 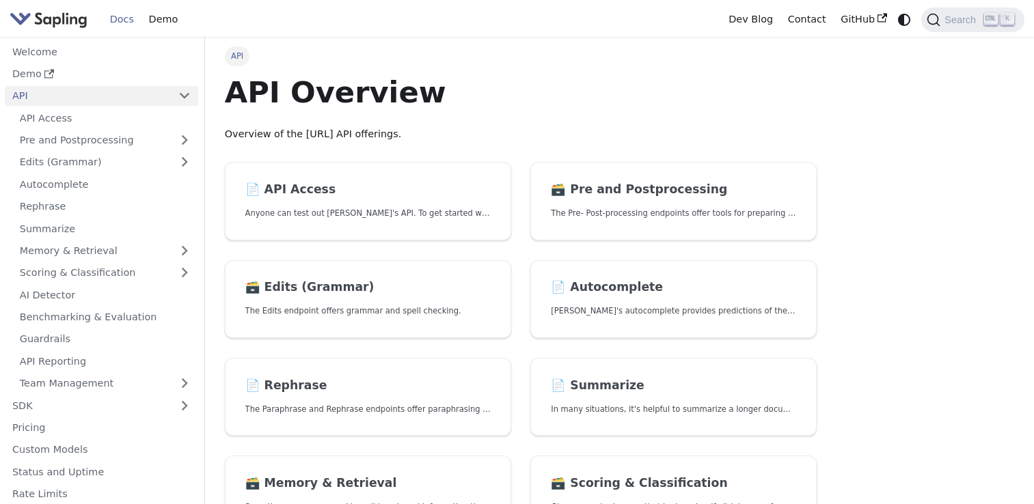 What do you see at coordinates (87, 405) in the screenshot?
I see `a: SDK` at bounding box center [87, 405].